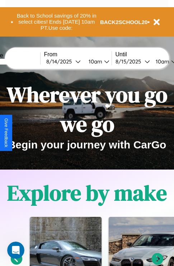  What do you see at coordinates (61, 61) in the screenshot?
I see `div: 8 / 14 / 2025` at bounding box center [61, 61].